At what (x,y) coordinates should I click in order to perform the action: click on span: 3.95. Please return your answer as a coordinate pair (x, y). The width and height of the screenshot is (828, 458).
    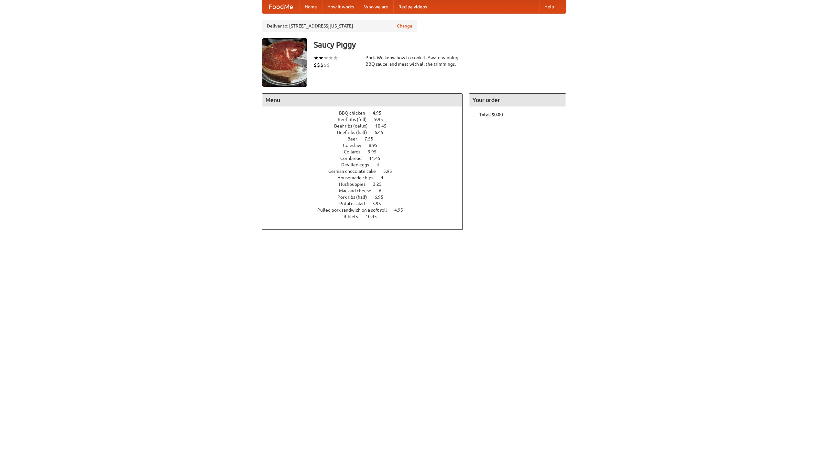
    Looking at the image, I should click on (380, 204).